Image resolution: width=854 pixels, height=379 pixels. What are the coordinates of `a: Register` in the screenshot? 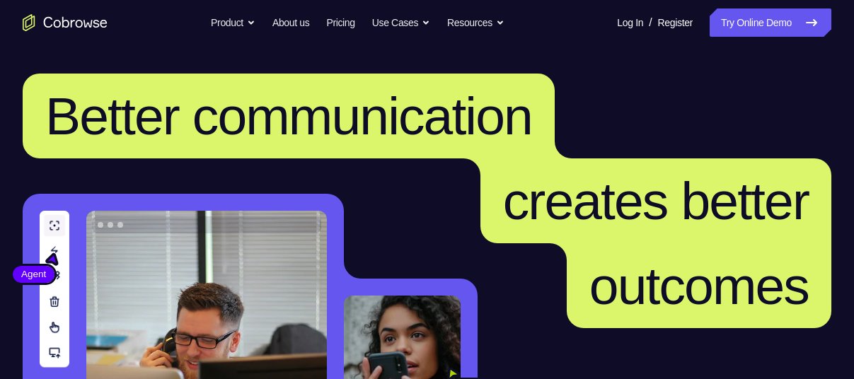 It's located at (675, 23).